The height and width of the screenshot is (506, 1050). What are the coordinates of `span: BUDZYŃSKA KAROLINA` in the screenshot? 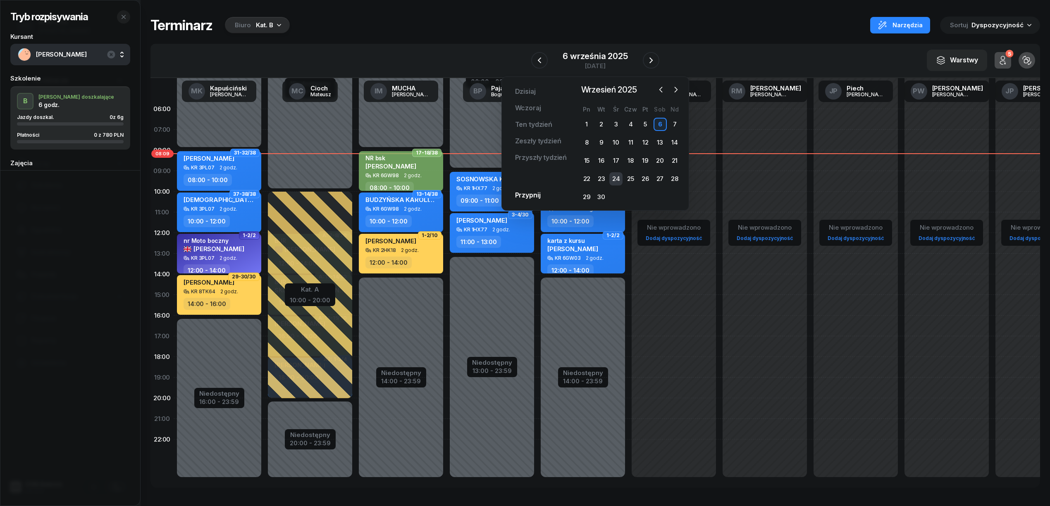 It's located at (402, 200).